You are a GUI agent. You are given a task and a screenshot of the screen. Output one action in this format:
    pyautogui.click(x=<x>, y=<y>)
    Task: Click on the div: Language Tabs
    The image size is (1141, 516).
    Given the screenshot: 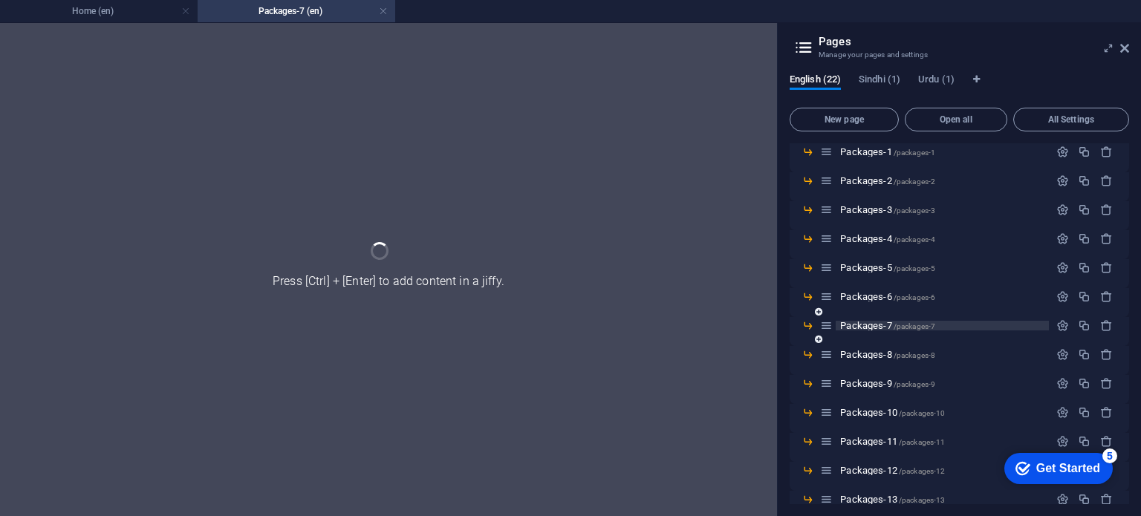 What is the action you would take?
    pyautogui.click(x=959, y=88)
    